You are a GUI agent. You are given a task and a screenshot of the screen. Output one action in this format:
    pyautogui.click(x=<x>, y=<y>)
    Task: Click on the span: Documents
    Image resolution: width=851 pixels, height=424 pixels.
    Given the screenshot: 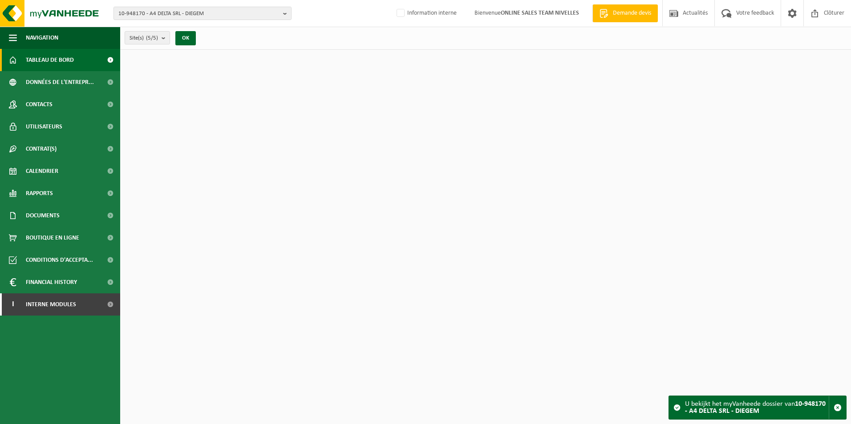 What is the action you would take?
    pyautogui.click(x=43, y=216)
    